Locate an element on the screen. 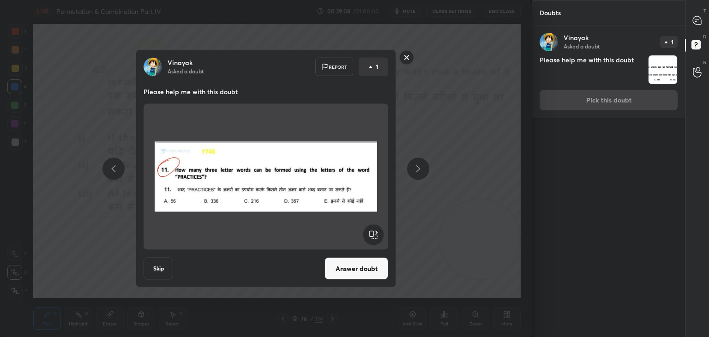  p: Please help me with this doubt is located at coordinates (266, 92).